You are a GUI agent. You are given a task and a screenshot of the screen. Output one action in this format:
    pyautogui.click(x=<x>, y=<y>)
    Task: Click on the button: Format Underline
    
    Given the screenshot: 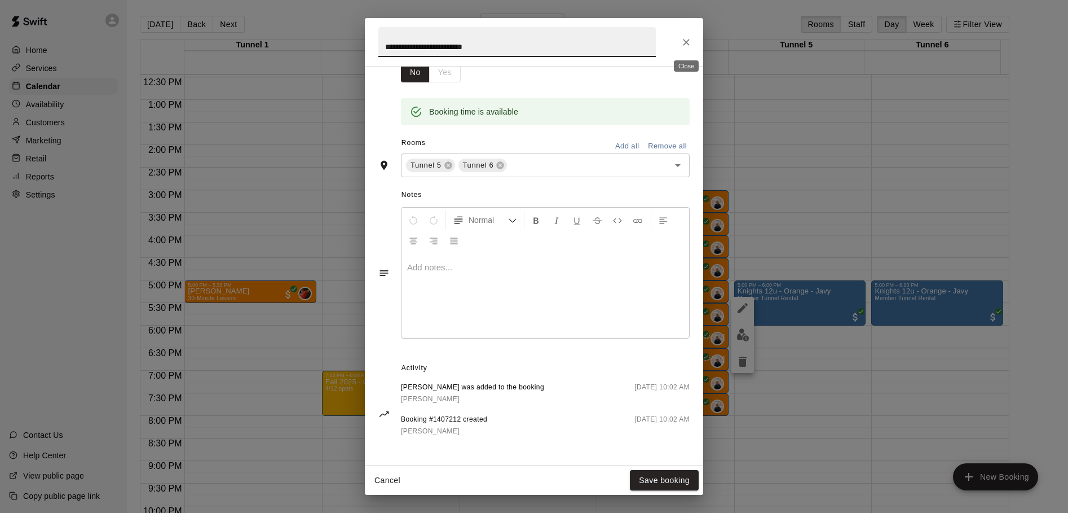 What is the action you would take?
    pyautogui.click(x=577, y=220)
    